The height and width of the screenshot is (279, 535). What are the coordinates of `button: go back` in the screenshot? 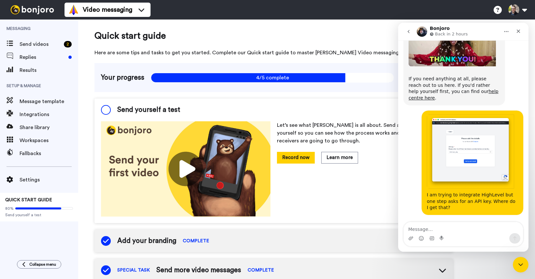 It's located at (10, 9).